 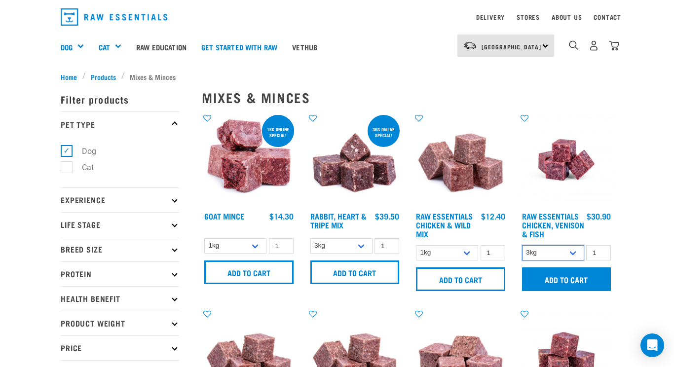 What do you see at coordinates (598, 216) in the screenshot?
I see `div: $30.90` at bounding box center [598, 216].